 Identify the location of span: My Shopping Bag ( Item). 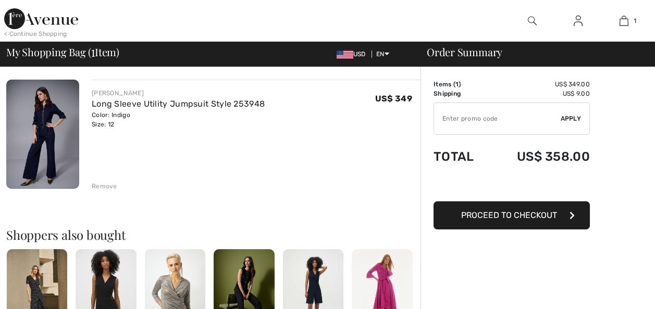
(62, 52).